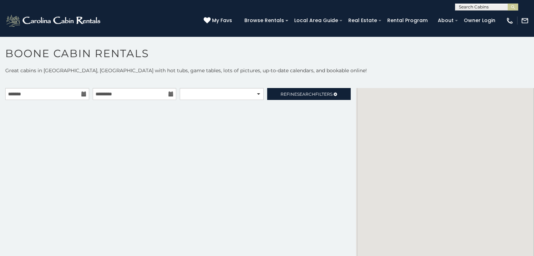 The height and width of the screenshot is (256, 534). I want to click on a: Owner Login, so click(480, 20).